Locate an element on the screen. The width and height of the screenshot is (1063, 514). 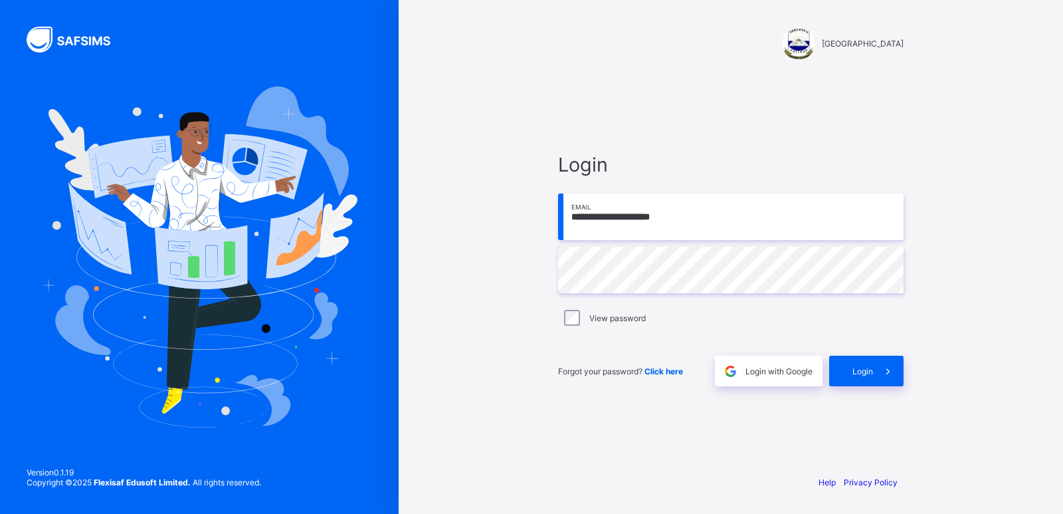
span: Copyright © 2025 All rights reserved. is located at coordinates (144, 482).